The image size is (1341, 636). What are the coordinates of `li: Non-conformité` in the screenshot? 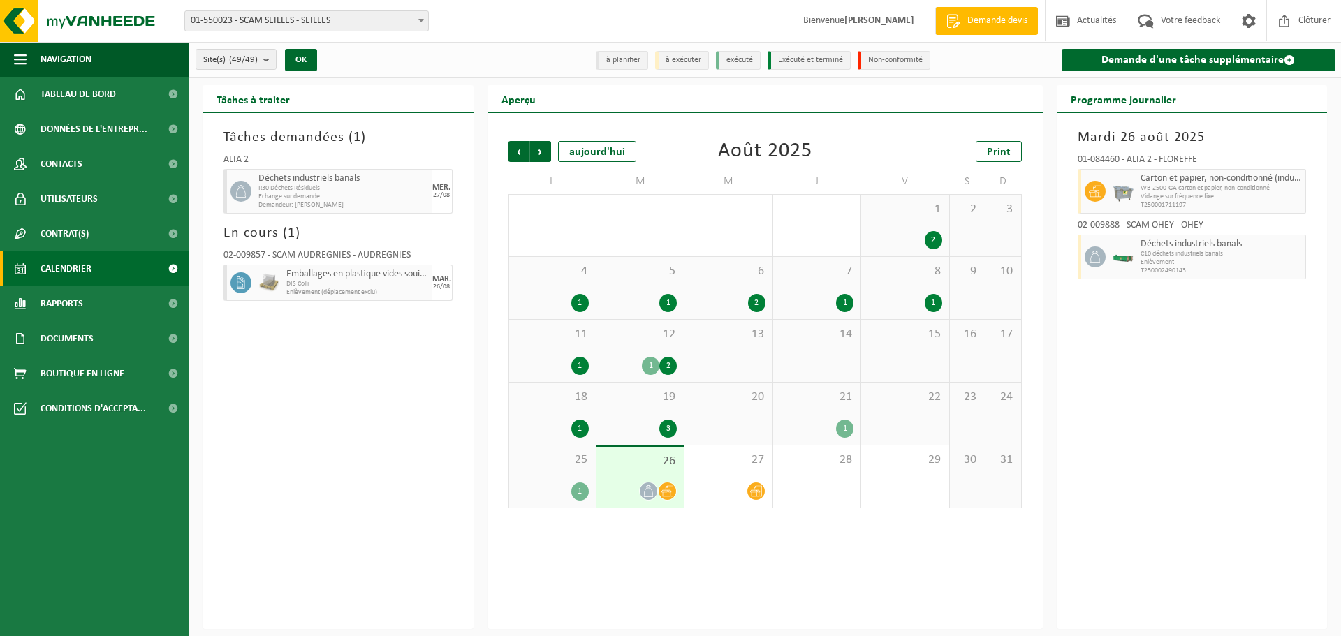 It's located at (894, 60).